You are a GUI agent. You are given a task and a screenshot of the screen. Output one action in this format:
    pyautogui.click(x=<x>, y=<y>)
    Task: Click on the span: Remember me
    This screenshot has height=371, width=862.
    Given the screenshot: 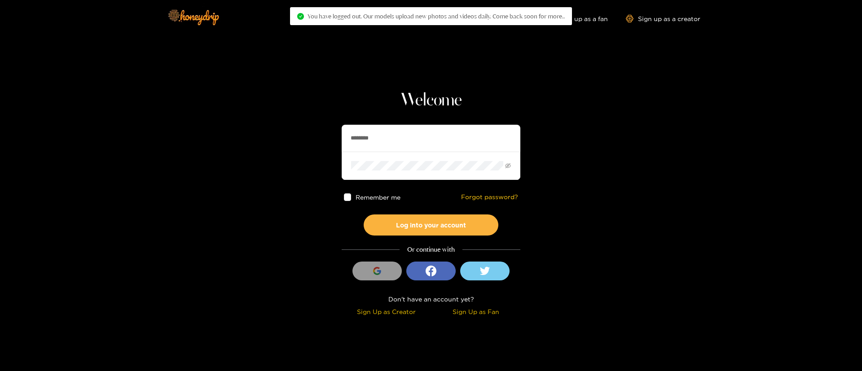 What is the action you would take?
    pyautogui.click(x=378, y=197)
    